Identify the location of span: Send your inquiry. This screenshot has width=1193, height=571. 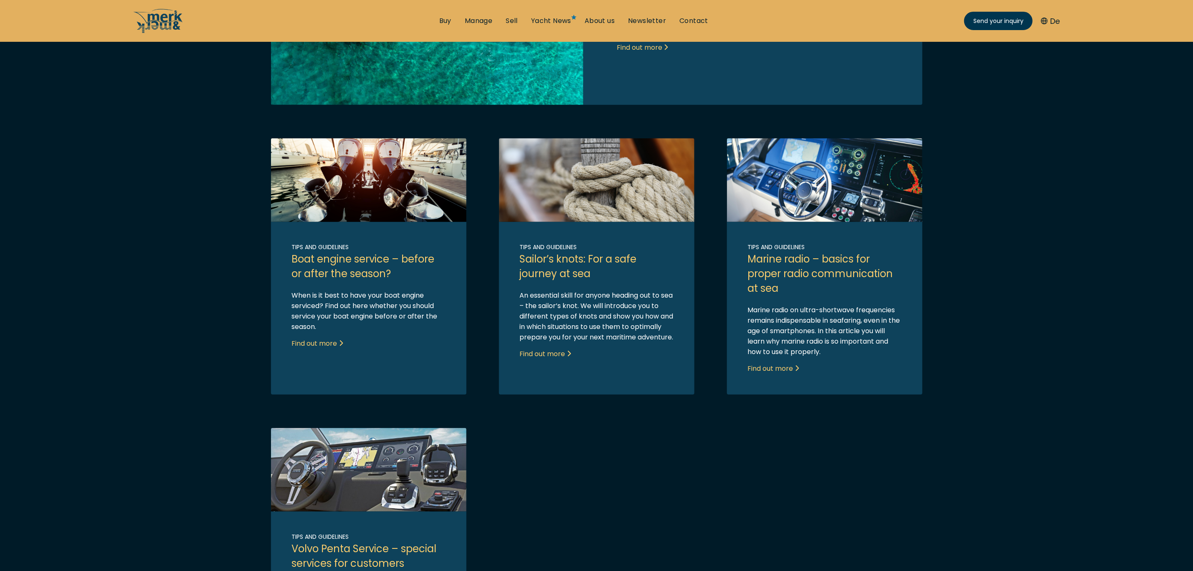
(999, 21).